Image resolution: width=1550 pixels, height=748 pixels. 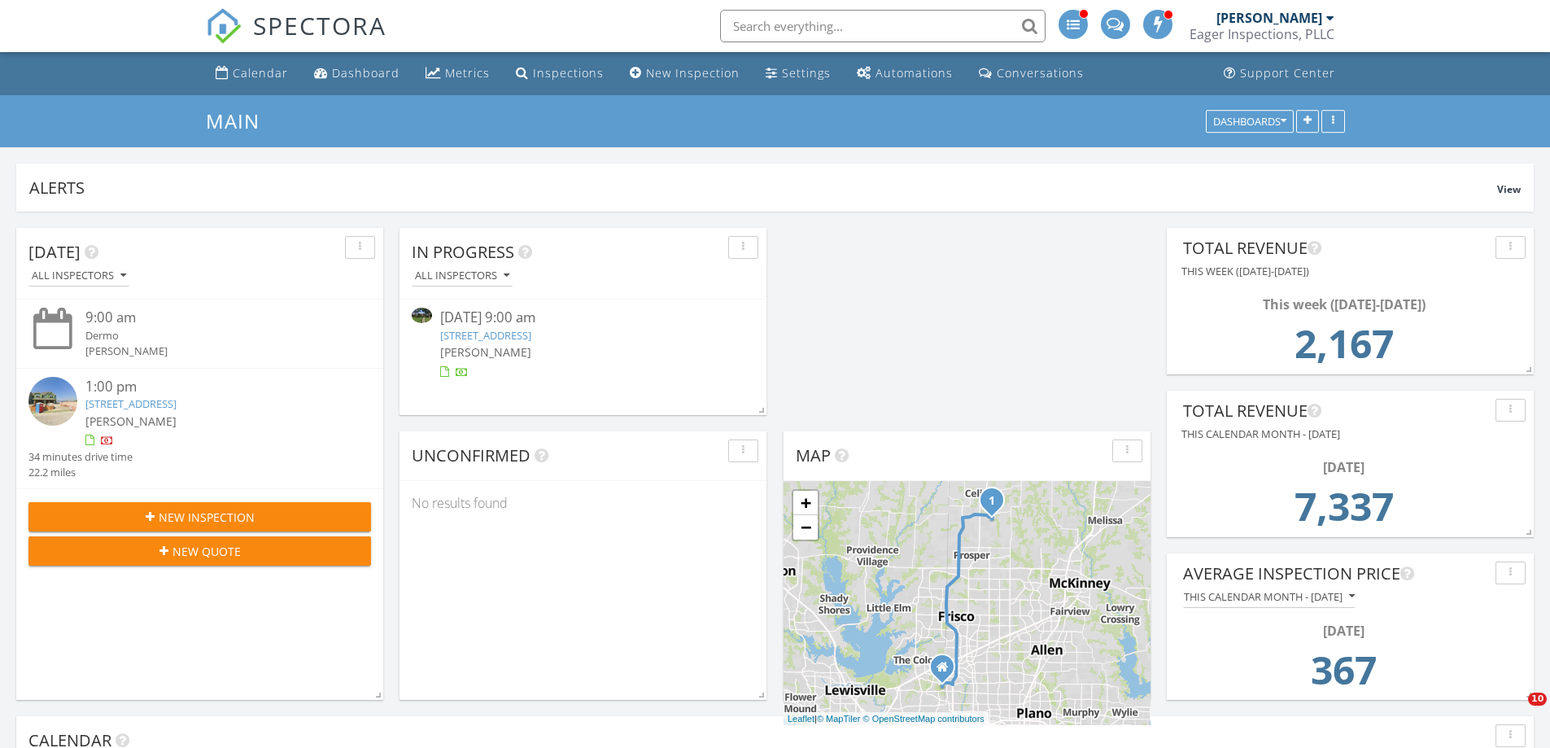 I want to click on a: Support Center, so click(x=1279, y=73).